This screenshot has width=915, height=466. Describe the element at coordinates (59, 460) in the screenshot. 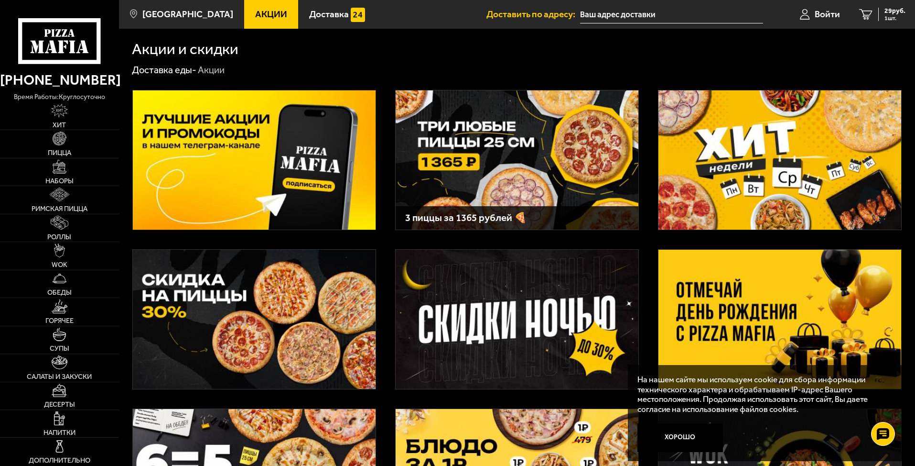

I see `span: Дополнительно` at that location.